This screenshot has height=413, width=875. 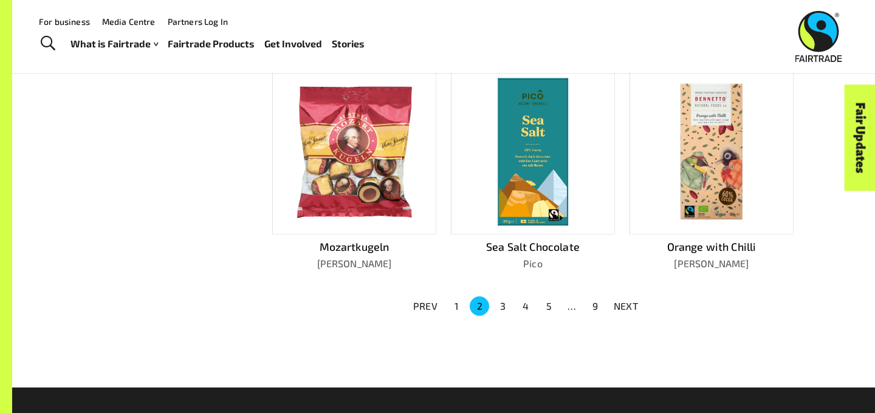 What do you see at coordinates (425, 306) in the screenshot?
I see `button: PREV` at bounding box center [425, 306].